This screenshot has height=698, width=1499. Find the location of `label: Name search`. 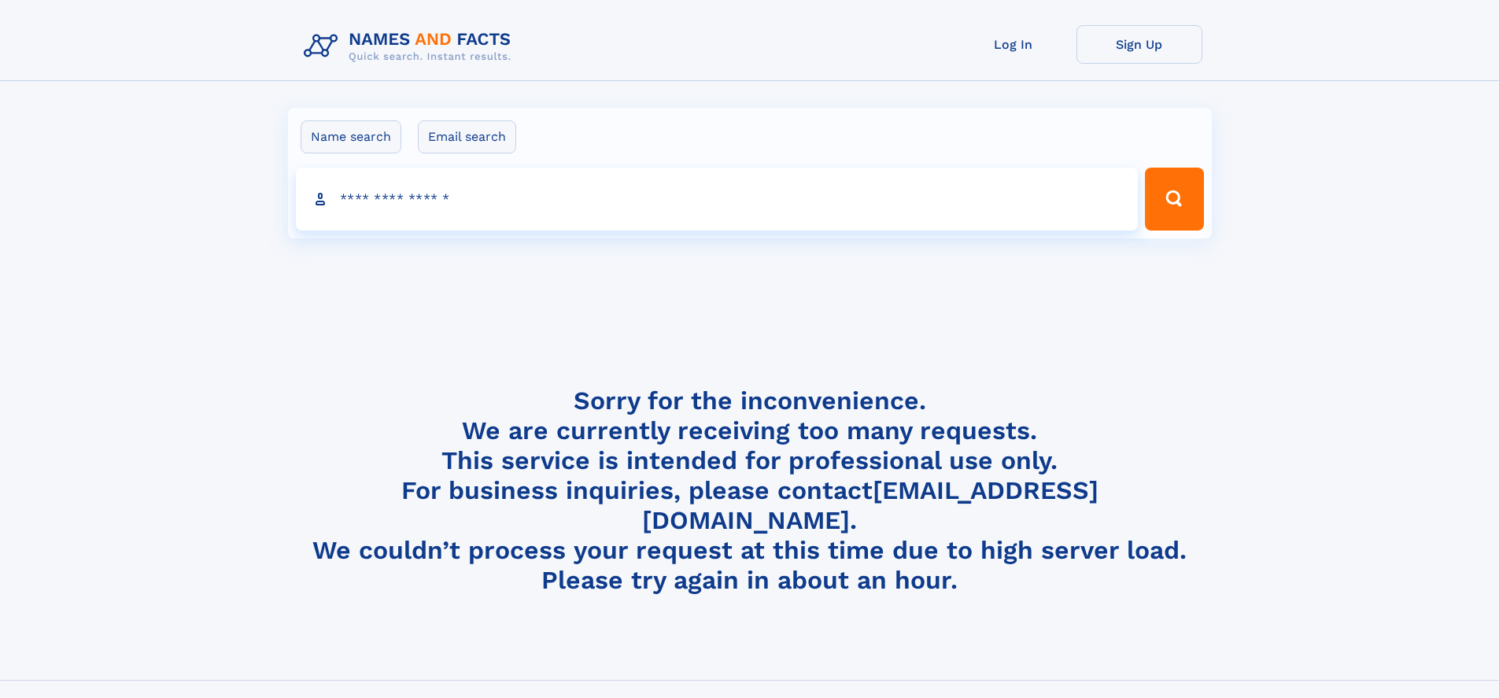

label: Name search is located at coordinates (351, 137).